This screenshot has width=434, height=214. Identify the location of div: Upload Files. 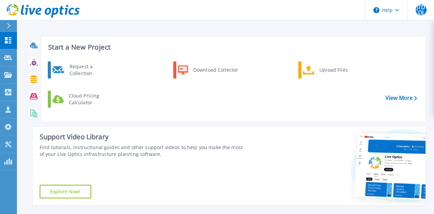
(341, 70).